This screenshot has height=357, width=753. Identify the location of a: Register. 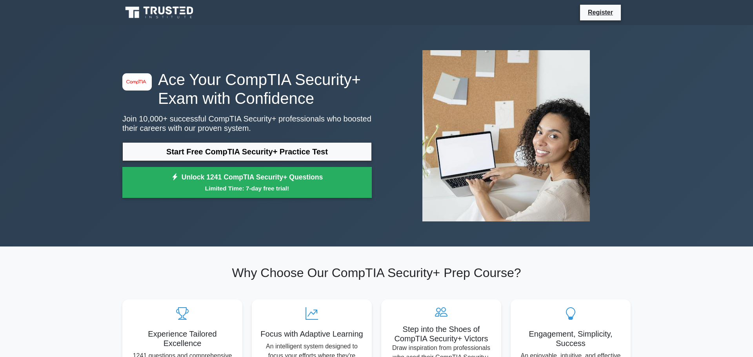
(600, 12).